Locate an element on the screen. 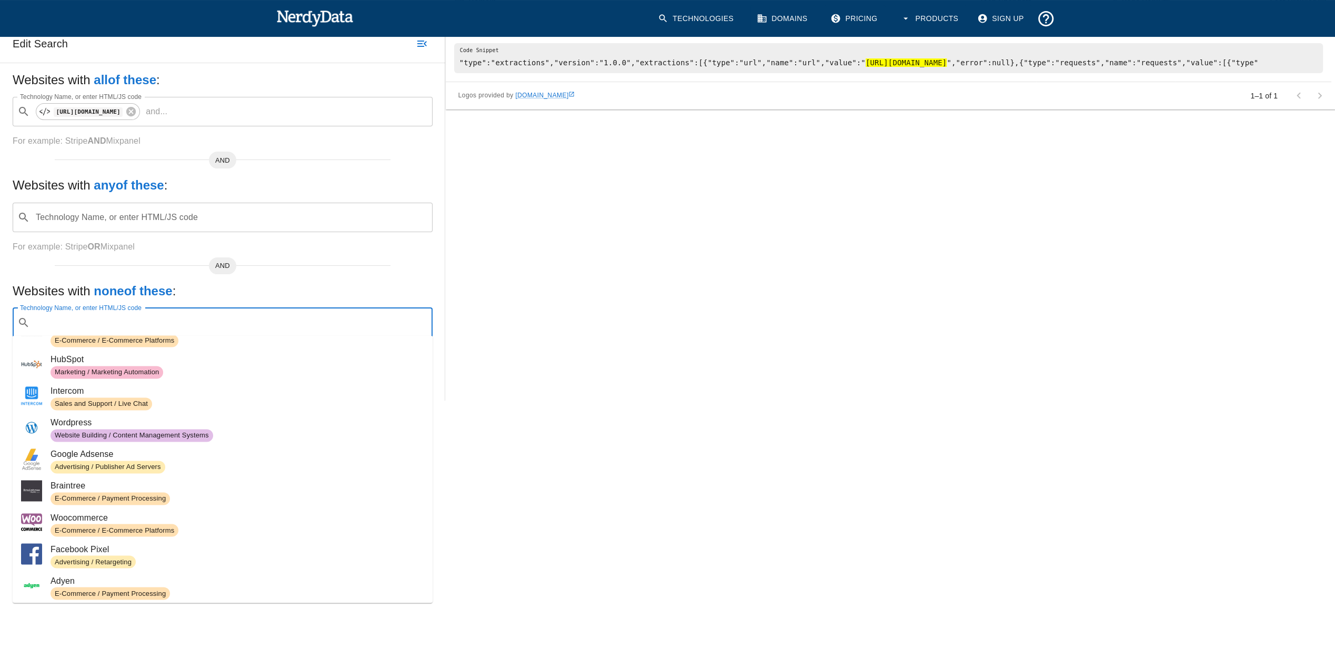  pre: "type":"extractions","version":"1.0.0","extractions":[{"type":"url","name":"url","value":" ","err... is located at coordinates (888, 58).